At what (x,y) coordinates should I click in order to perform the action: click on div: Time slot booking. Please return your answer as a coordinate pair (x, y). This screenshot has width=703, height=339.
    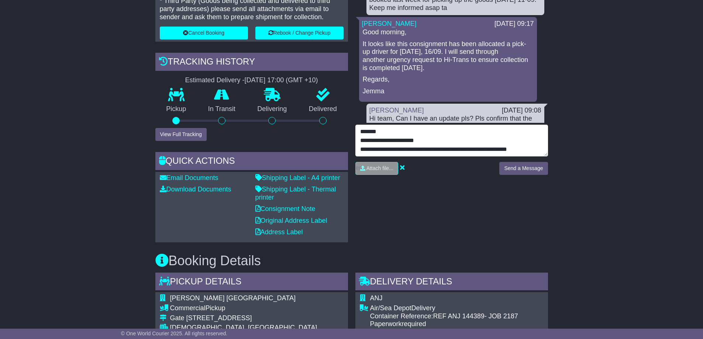
    Looking at the image, I should click on (454, 332).